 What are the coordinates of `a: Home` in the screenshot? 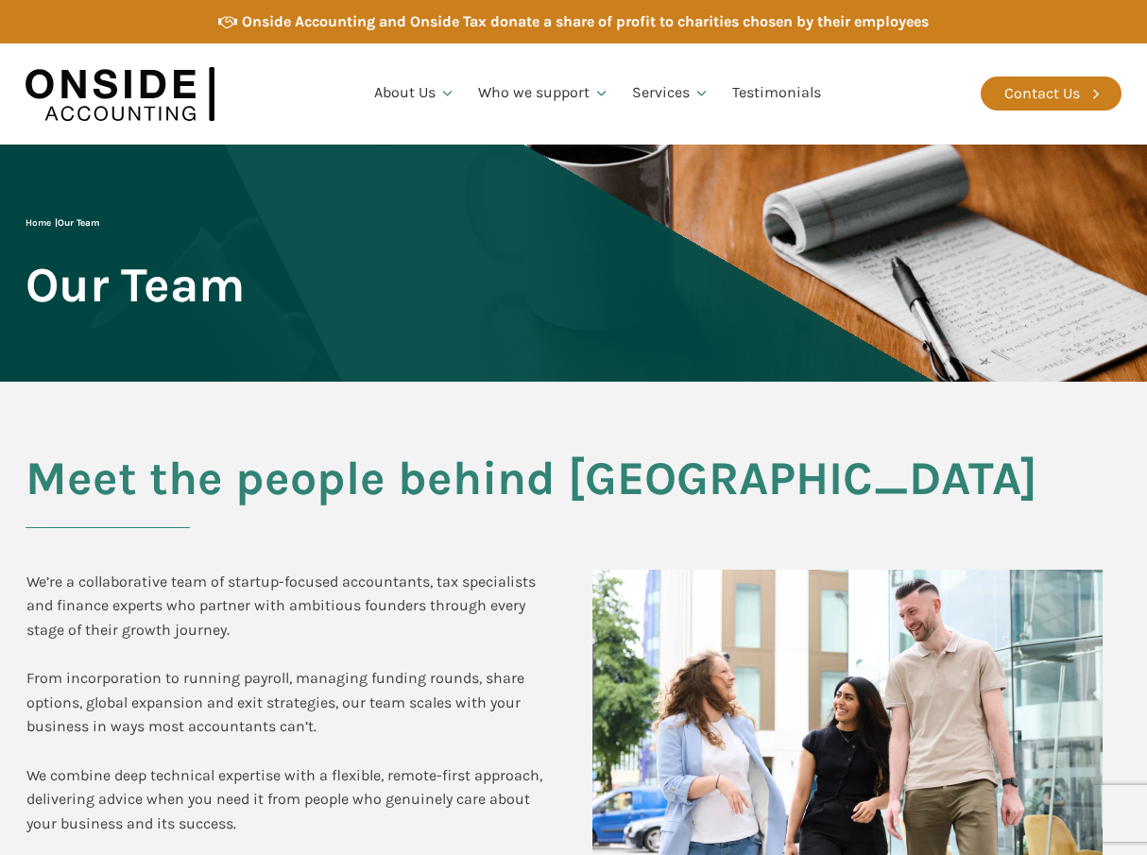 It's located at (38, 223).